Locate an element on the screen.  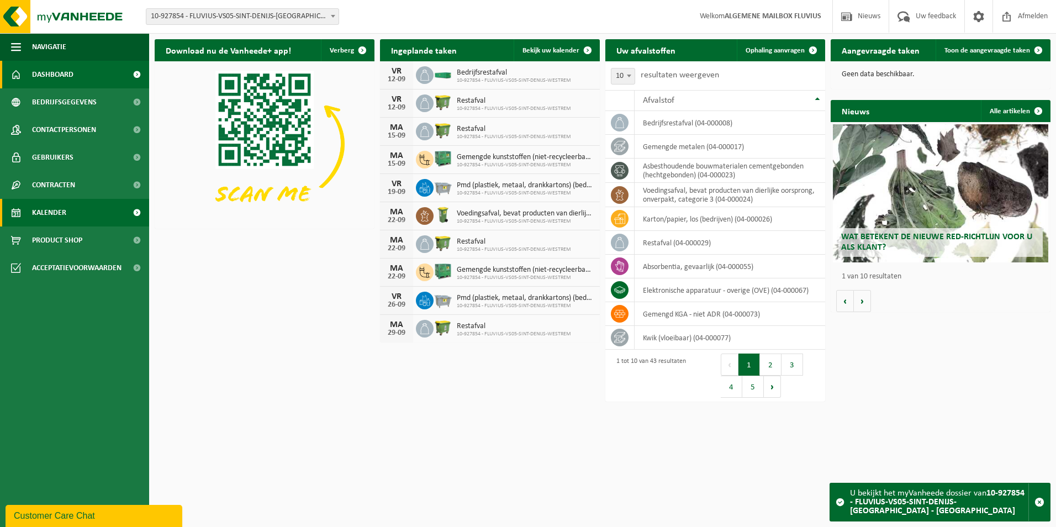
td: absorbentia, gevaarlijk (04-000055) is located at coordinates (729, 266).